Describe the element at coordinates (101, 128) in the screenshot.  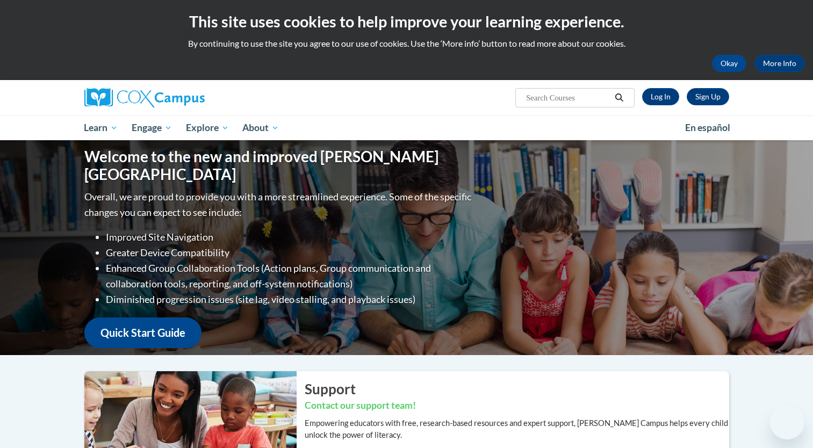
I see `a: Learn` at that location.